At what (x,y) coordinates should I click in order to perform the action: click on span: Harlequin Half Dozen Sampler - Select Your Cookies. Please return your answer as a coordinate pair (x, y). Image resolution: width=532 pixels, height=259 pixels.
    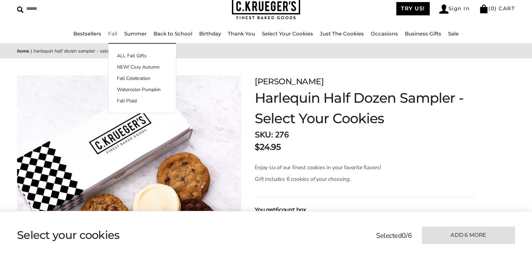
    Looking at the image, I should click on (87, 51).